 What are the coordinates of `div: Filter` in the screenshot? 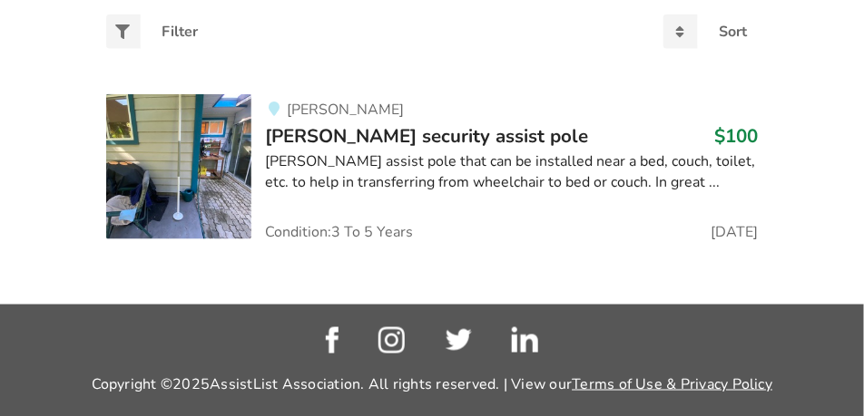 It's located at (181, 32).